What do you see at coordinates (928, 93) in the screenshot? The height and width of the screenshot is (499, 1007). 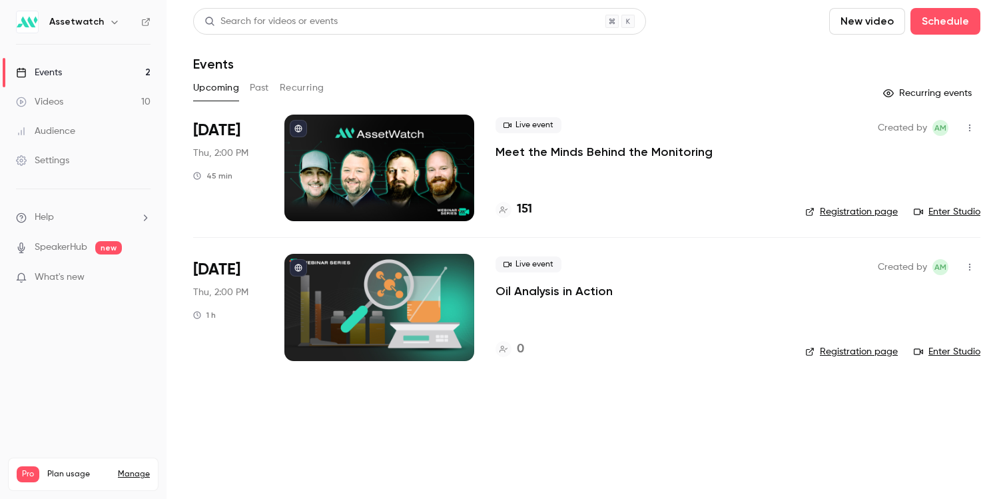 I see `button: Recurring events` at bounding box center [928, 93].